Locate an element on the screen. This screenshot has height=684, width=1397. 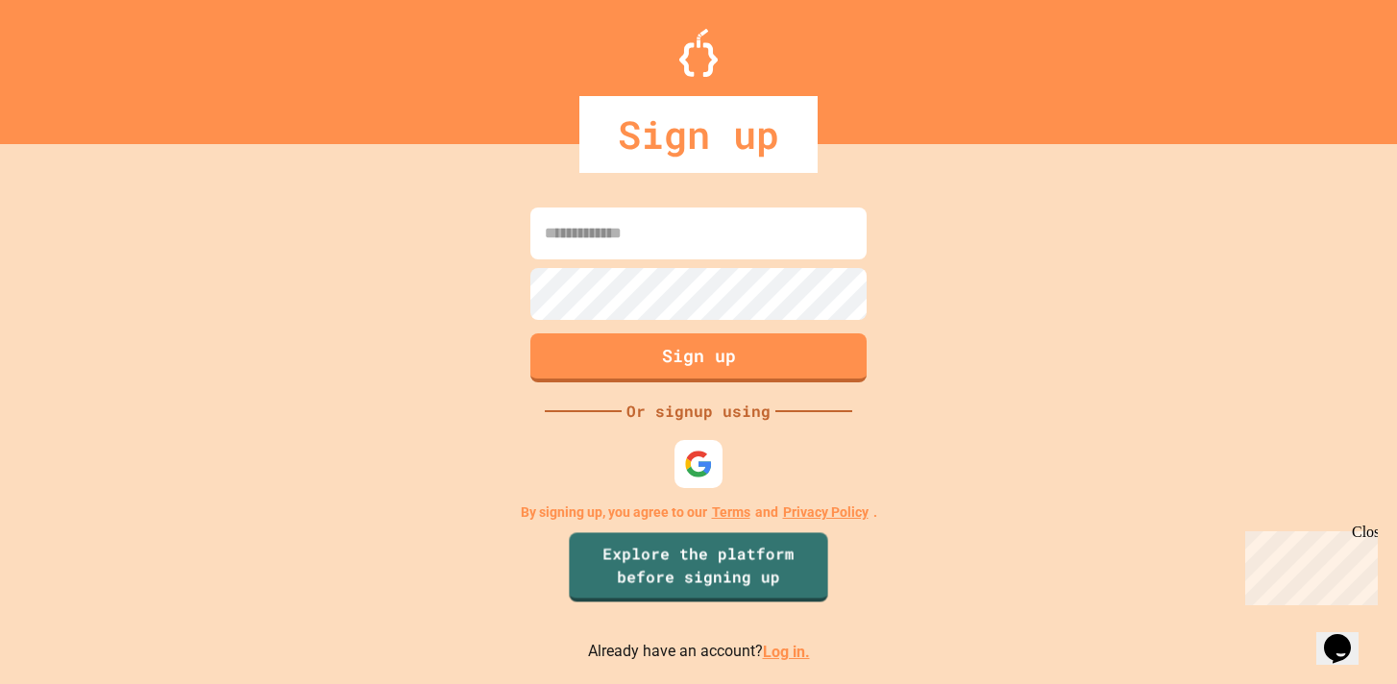
a: Privacy Policy is located at coordinates (825, 512).